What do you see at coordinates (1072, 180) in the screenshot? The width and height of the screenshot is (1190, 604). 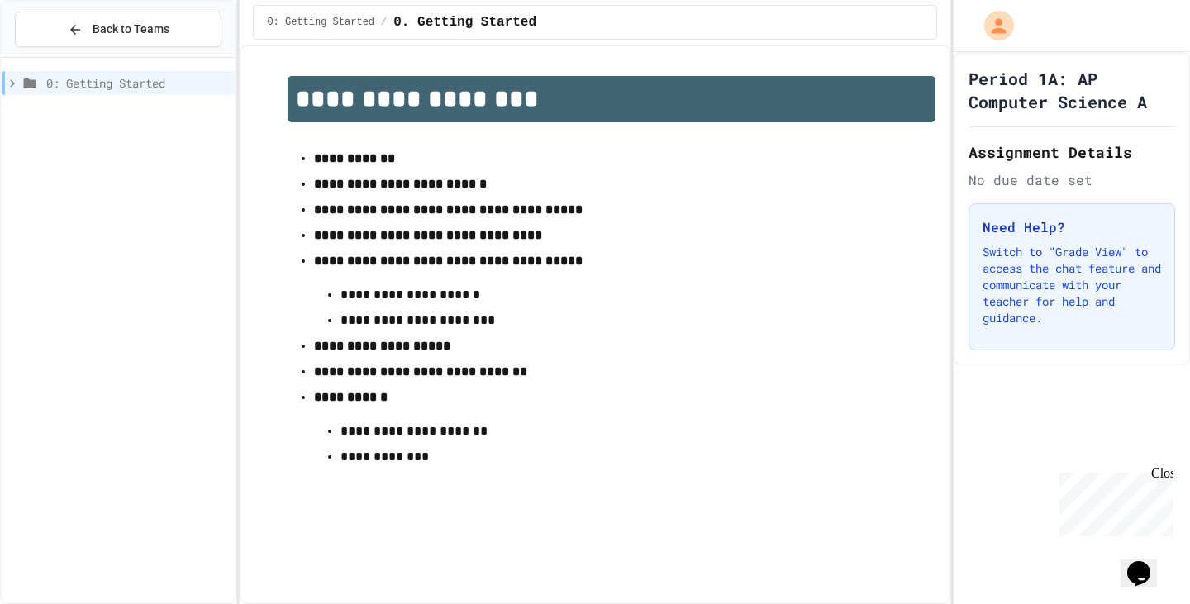 I see `div: No due date set` at bounding box center [1072, 180].